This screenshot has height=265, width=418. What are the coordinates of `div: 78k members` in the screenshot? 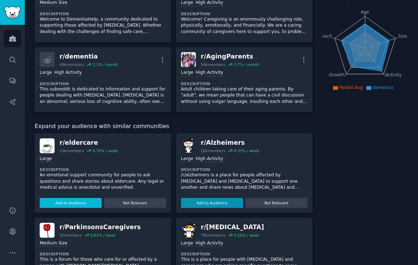 It's located at (213, 235).